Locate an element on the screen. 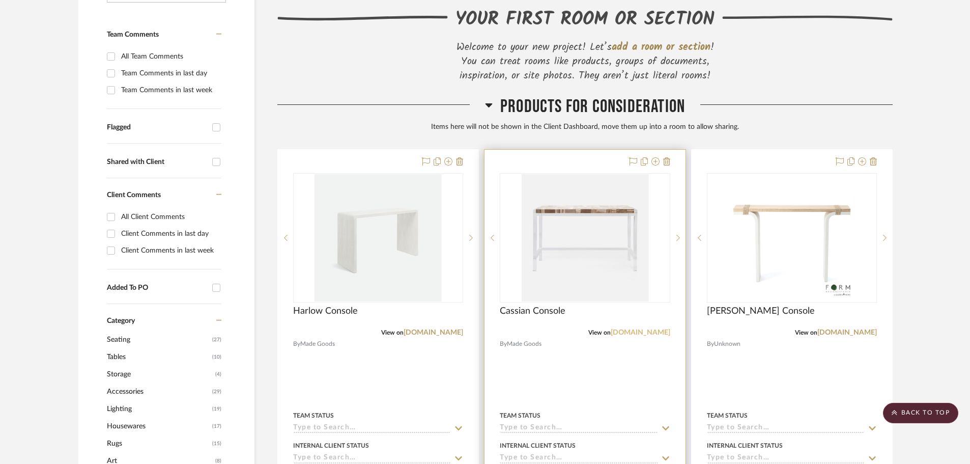 The width and height of the screenshot is (970, 464). img: lefthand-divider.svg is located at coordinates (362, 18).